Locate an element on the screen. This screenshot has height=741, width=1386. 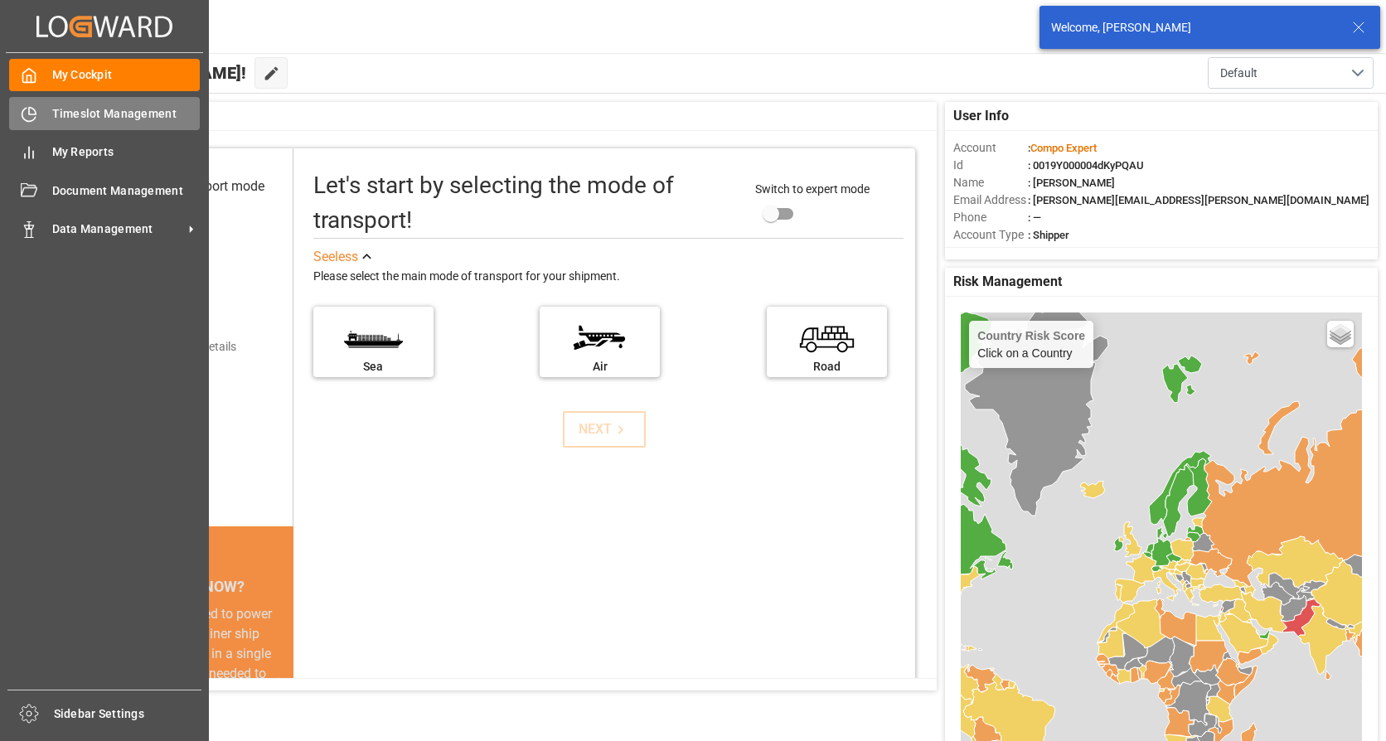
button: NEXT is located at coordinates (604, 429).